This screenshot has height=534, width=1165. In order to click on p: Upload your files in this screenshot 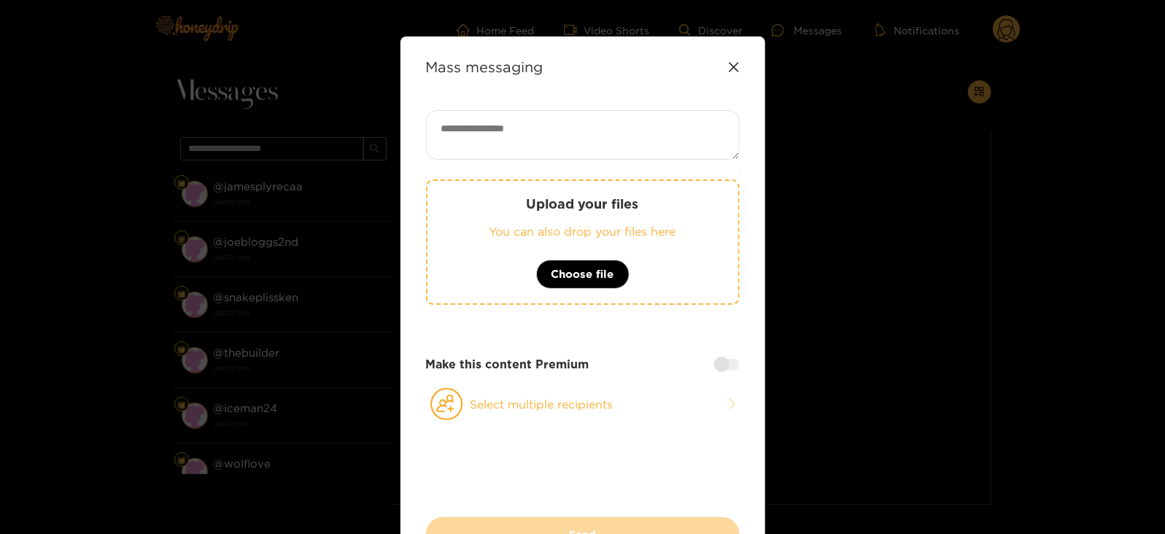, I will do `click(583, 204)`.